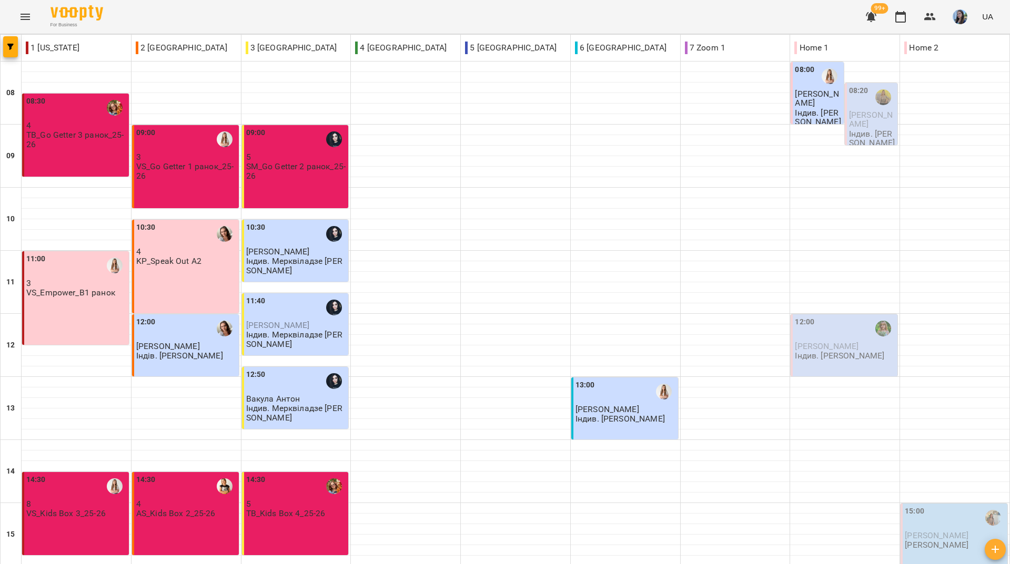 Image resolution: width=1010 pixels, height=564 pixels. What do you see at coordinates (585, 385) in the screenshot?
I see `label: 13:00` at bounding box center [585, 385].